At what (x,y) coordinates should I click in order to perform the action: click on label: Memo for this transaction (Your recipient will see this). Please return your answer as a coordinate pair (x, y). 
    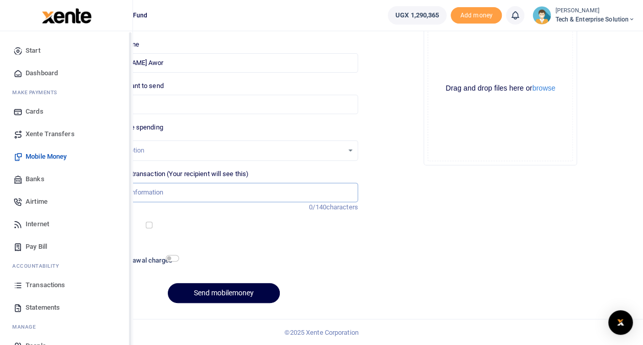
    Looking at the image, I should click on (169, 174).